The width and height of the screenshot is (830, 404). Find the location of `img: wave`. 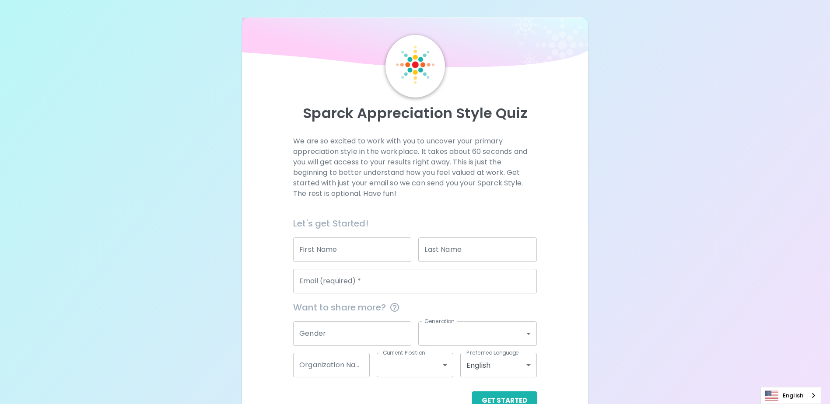

img: wave is located at coordinates (415, 45).